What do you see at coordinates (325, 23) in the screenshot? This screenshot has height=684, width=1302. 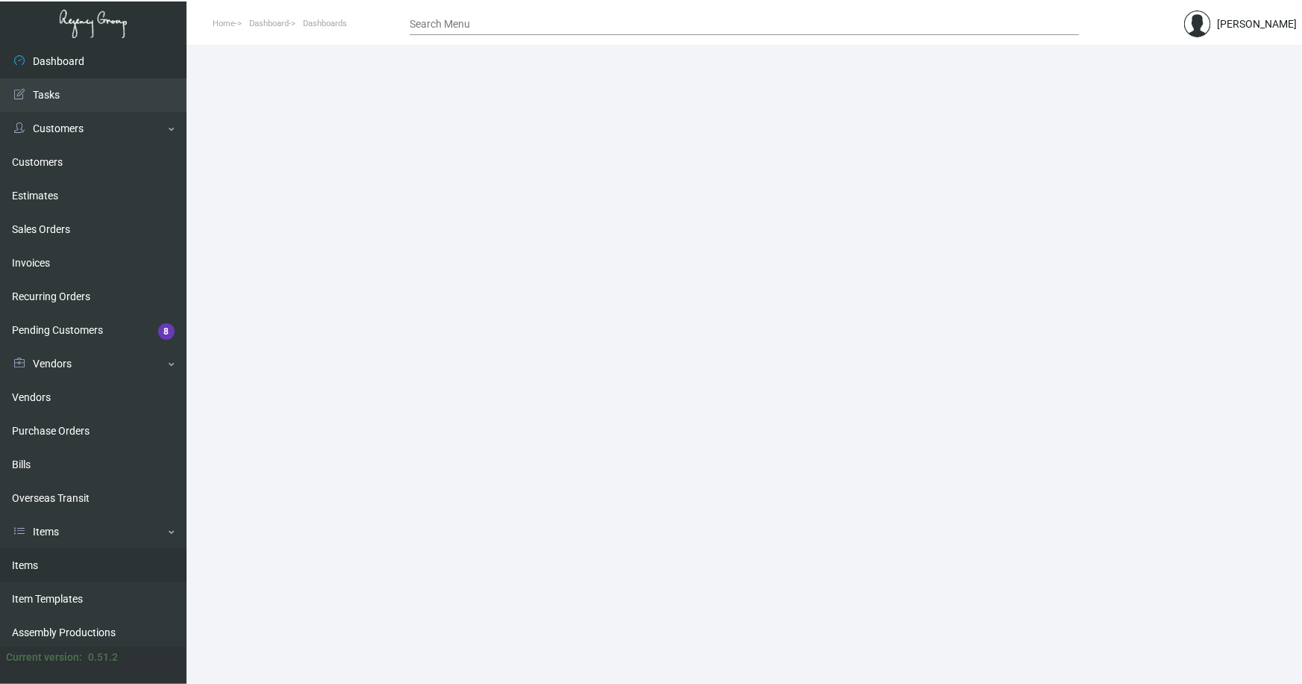 I see `span: Dashboards` at bounding box center [325, 23].